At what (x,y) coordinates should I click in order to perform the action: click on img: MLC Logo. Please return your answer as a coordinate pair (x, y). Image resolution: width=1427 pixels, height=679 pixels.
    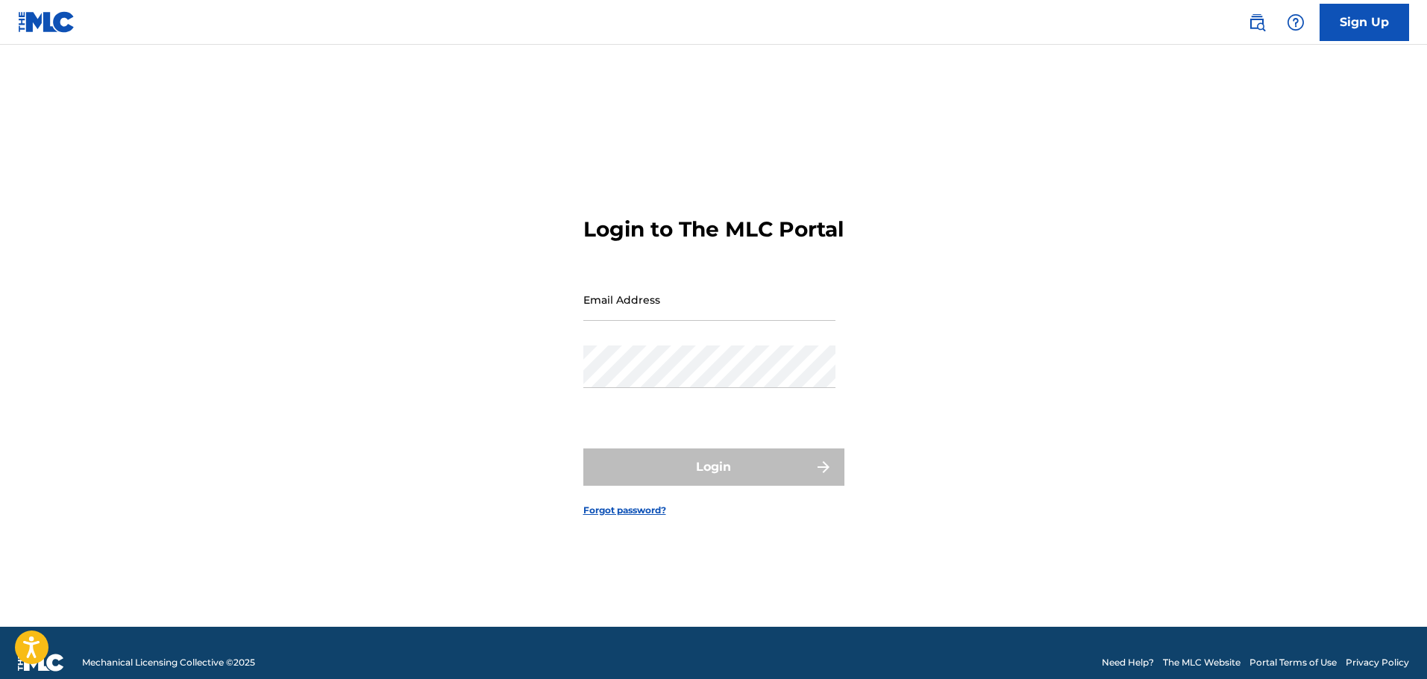
    Looking at the image, I should click on (46, 22).